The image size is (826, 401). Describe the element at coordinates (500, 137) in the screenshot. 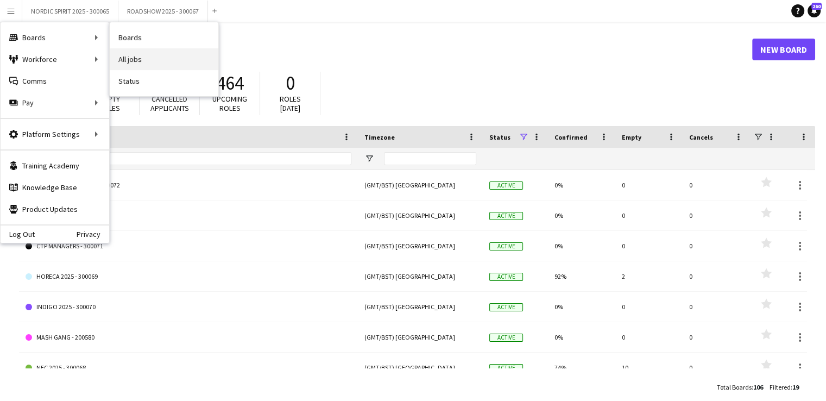

I see `span: Status` at that location.